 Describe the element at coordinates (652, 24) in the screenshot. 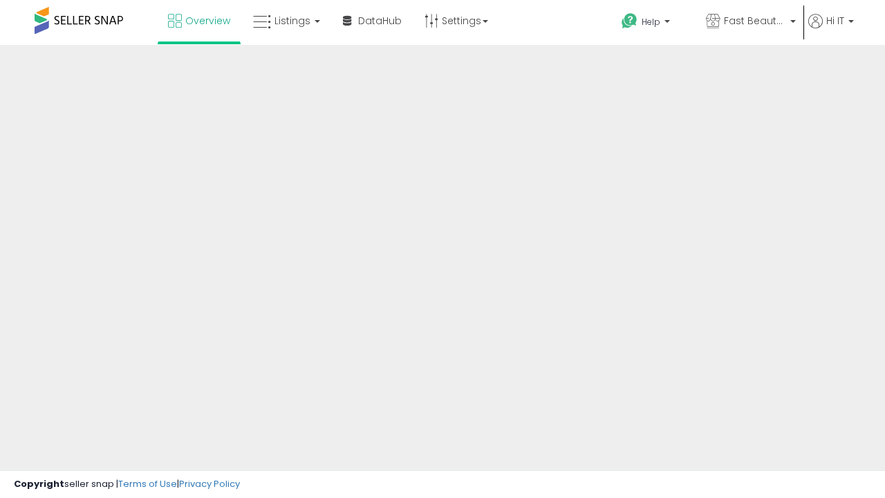

I see `a: Help` at that location.